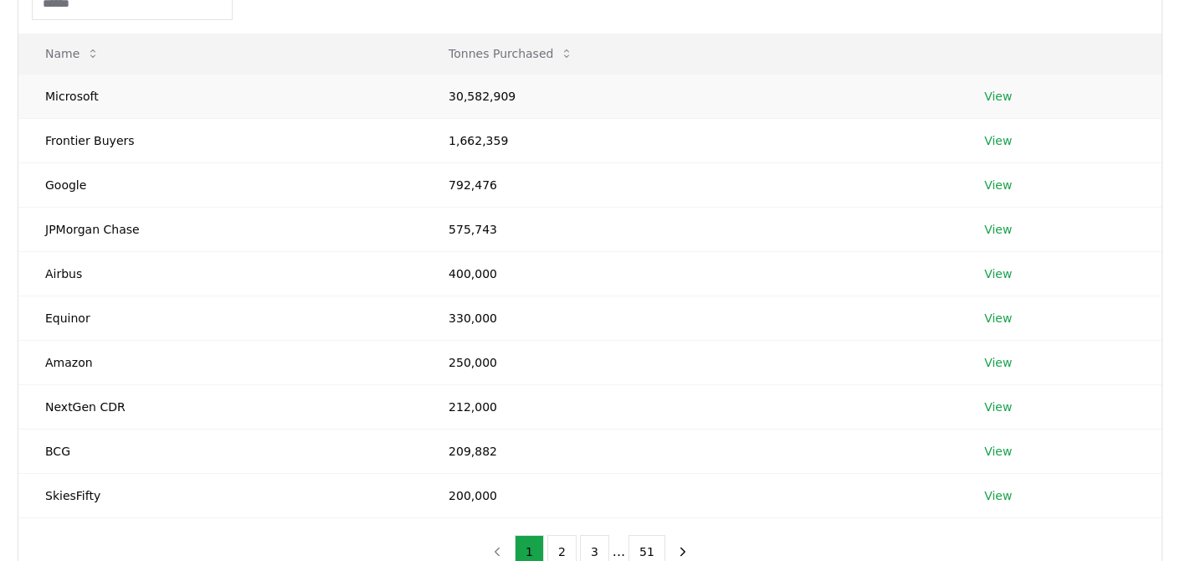 Image resolution: width=1180 pixels, height=561 pixels. Describe the element at coordinates (690, 495) in the screenshot. I see `td: 200,000` at that location.